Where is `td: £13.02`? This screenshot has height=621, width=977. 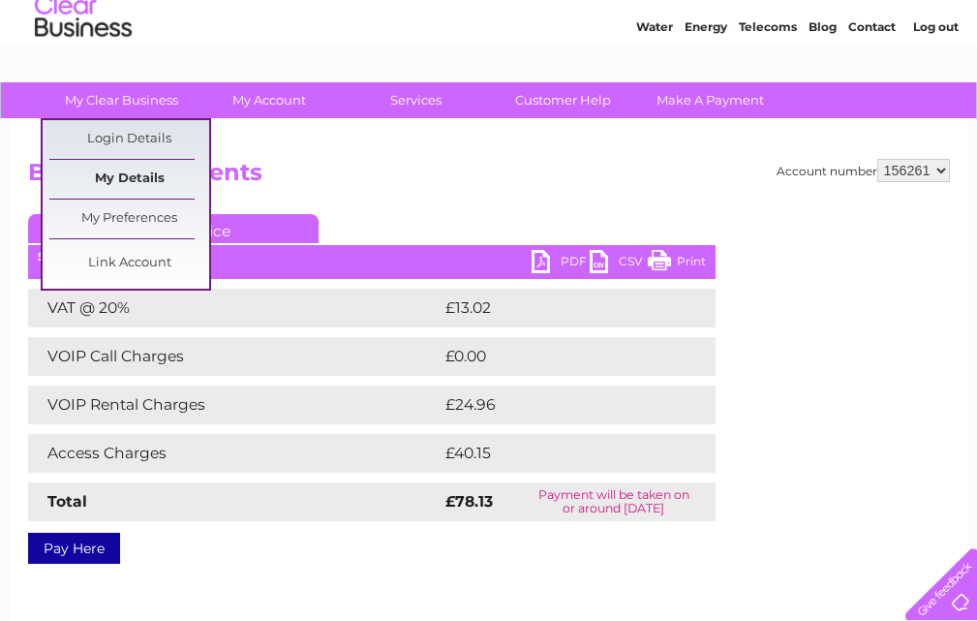 td: £13.02 is located at coordinates (558, 308).